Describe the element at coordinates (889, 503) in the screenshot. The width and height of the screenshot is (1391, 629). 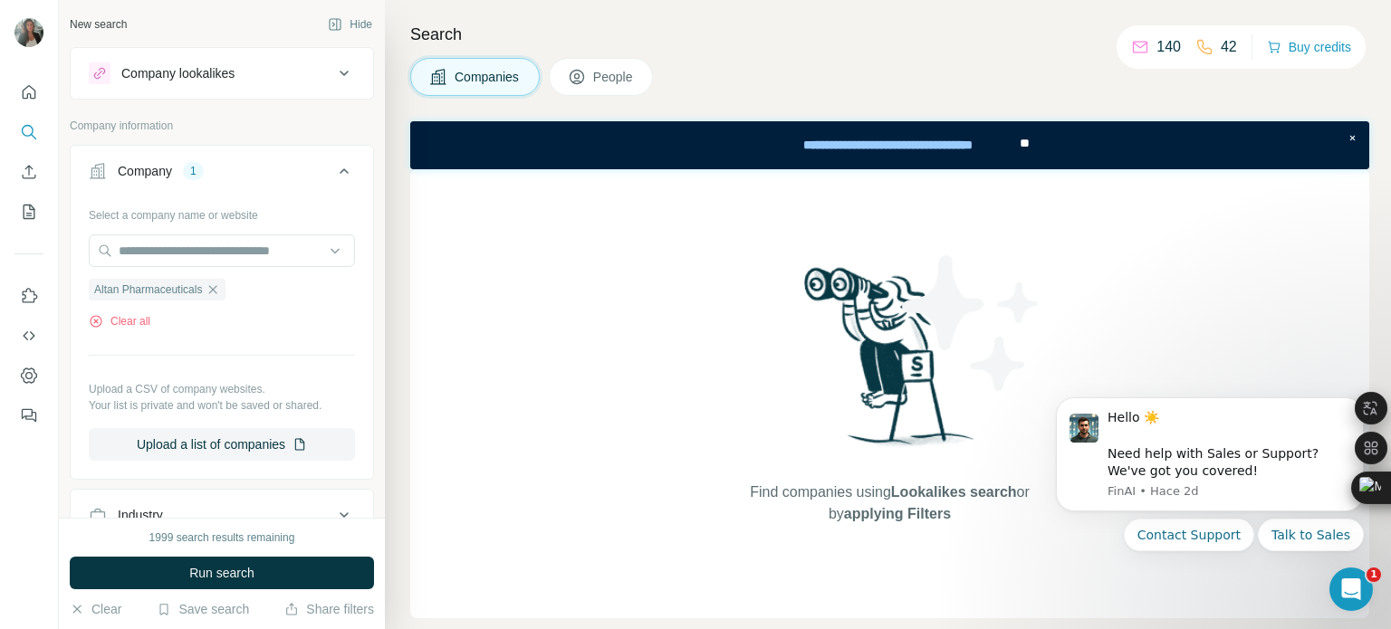
I see `span: Find companies using or by` at that location.